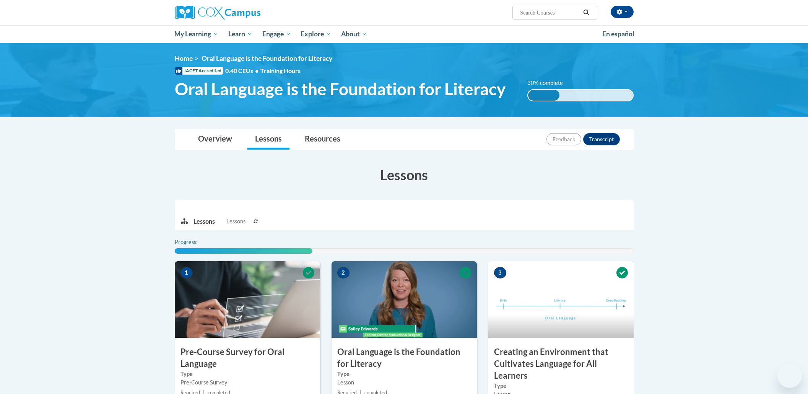  I want to click on span: Training Hours, so click(280, 70).